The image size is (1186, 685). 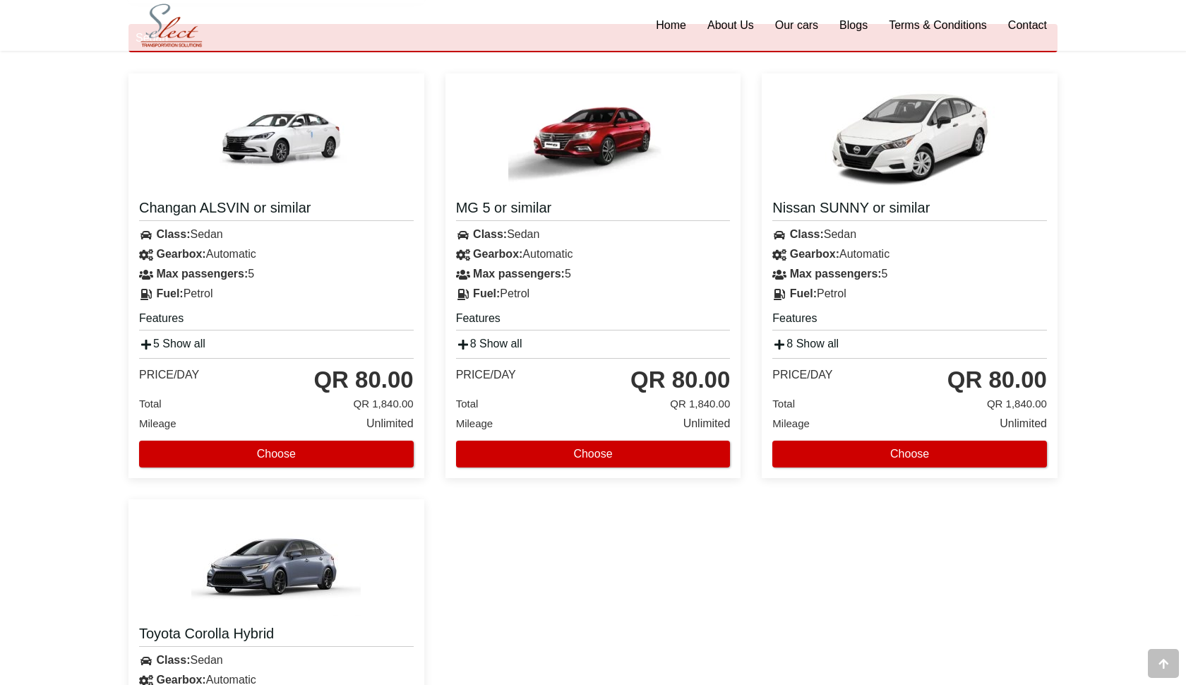 I want to click on img: Nissan SUNNY or similar, so click(x=910, y=137).